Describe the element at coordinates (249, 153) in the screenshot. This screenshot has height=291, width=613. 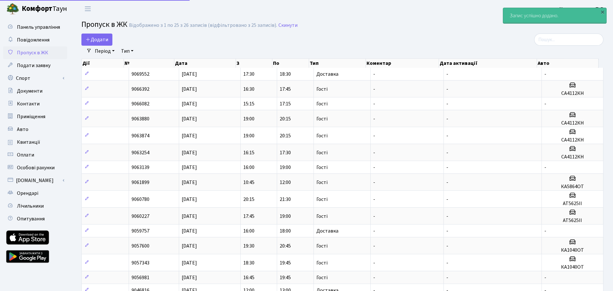
I see `span: 16:15` at that location.